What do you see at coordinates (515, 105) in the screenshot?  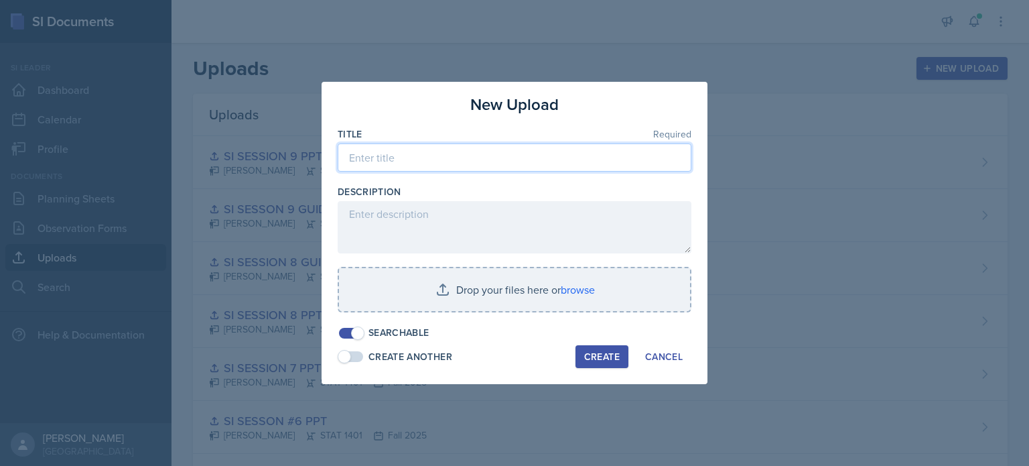 I see `h3: New Upload` at bounding box center [515, 105].